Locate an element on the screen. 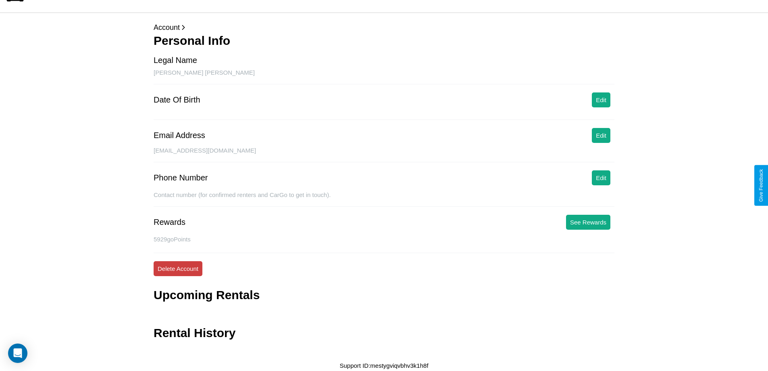 The image size is (768, 371). div: Legal Name is located at coordinates (175, 60).